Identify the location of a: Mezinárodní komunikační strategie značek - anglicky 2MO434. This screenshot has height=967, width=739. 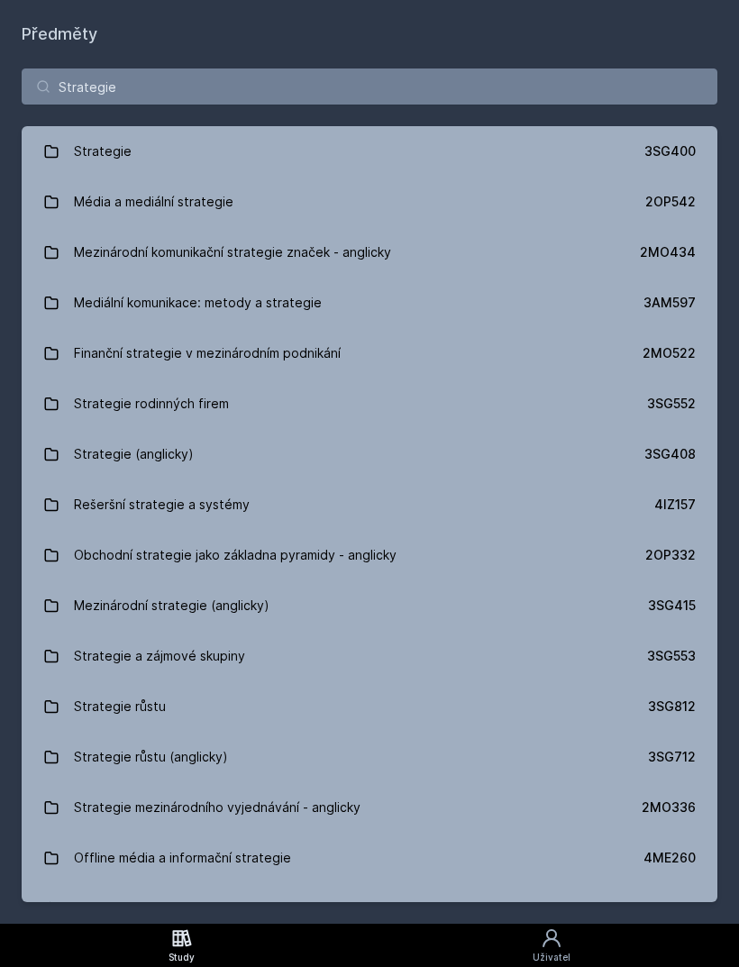
(369, 252).